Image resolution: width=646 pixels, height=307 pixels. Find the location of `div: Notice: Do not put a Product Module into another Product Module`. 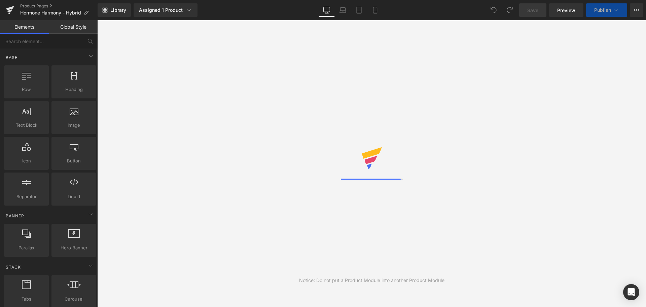

div: Notice: Do not put a Product Module into another Product Module is located at coordinates (372, 280).